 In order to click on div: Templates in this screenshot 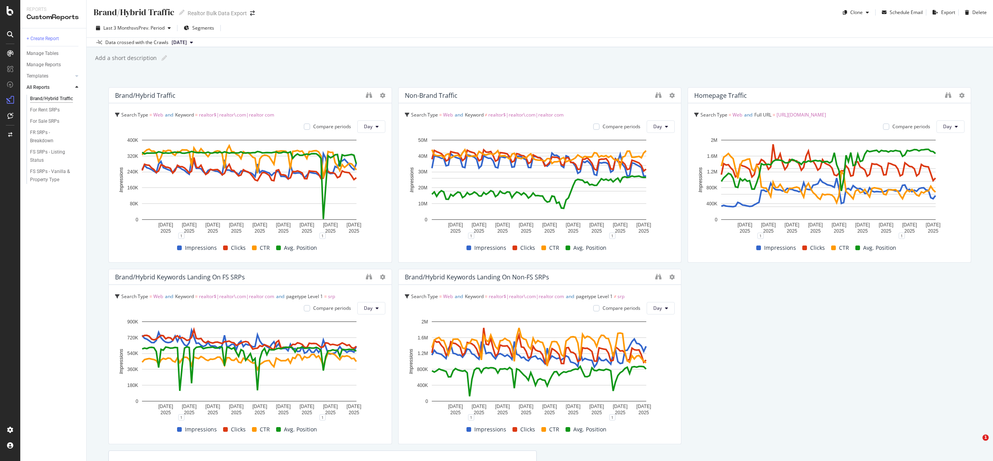, I will do `click(37, 76)`.